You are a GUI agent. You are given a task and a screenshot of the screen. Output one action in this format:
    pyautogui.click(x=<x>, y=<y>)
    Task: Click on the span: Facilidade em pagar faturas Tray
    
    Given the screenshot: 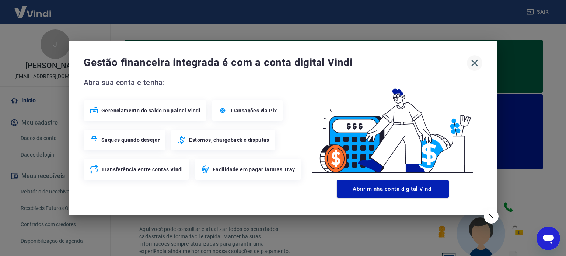 What is the action you would take?
    pyautogui.click(x=254, y=169)
    